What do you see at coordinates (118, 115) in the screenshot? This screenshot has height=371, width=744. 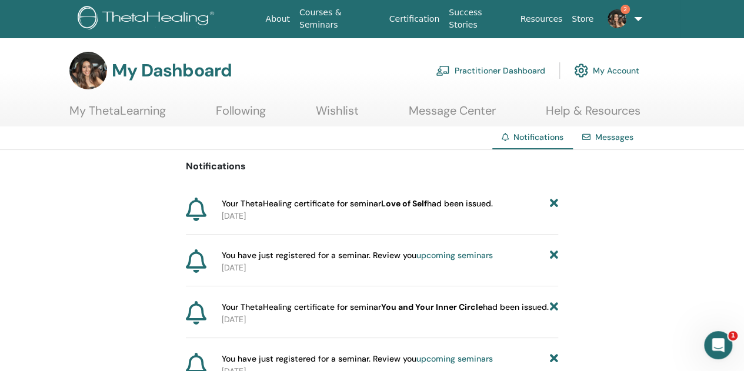 I see `a: My ThetaLearning` at bounding box center [118, 115].